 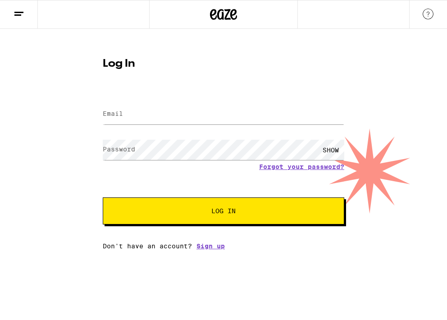 I want to click on h1: Log In, so click(x=223, y=64).